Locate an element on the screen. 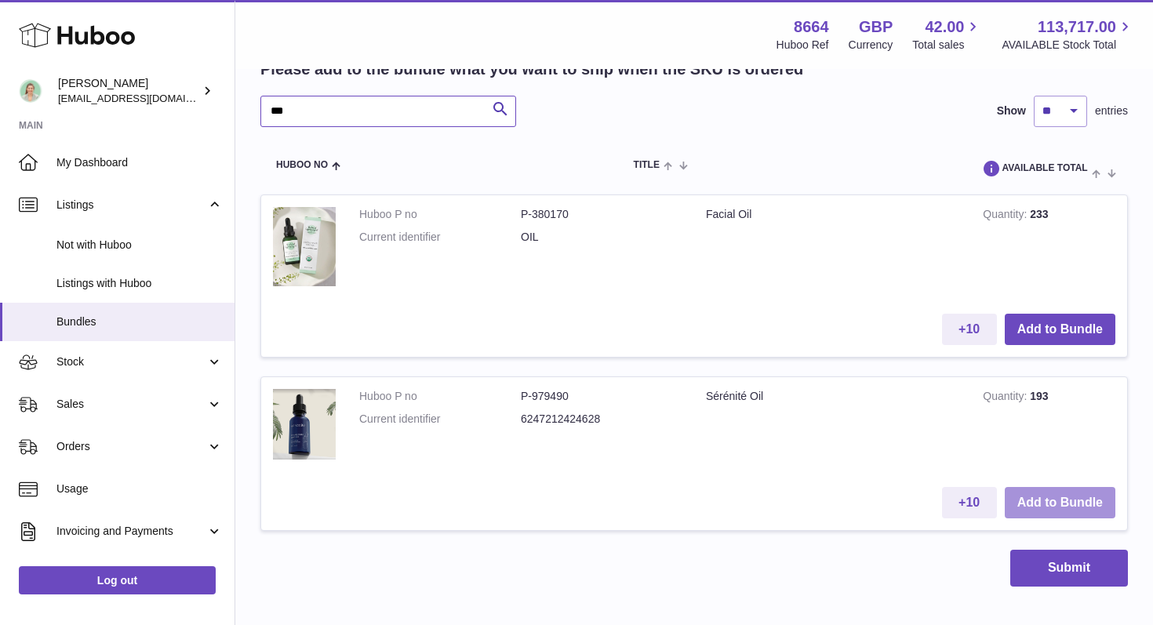  div: Huboo Ref is located at coordinates (802, 45).